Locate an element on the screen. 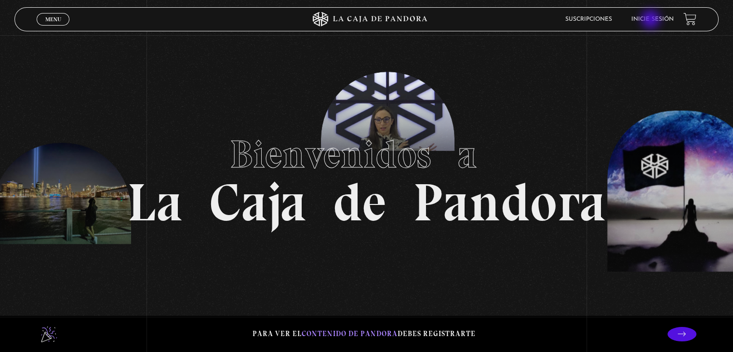  h1: La Caja de Pandora is located at coordinates (366, 176).